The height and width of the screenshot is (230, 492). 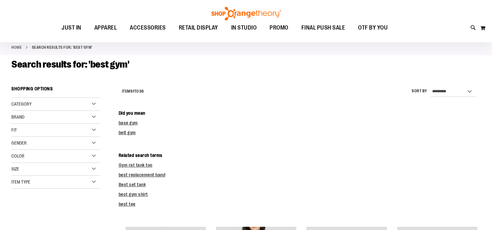 I want to click on a: FINAL PUSH SALE, so click(x=323, y=28).